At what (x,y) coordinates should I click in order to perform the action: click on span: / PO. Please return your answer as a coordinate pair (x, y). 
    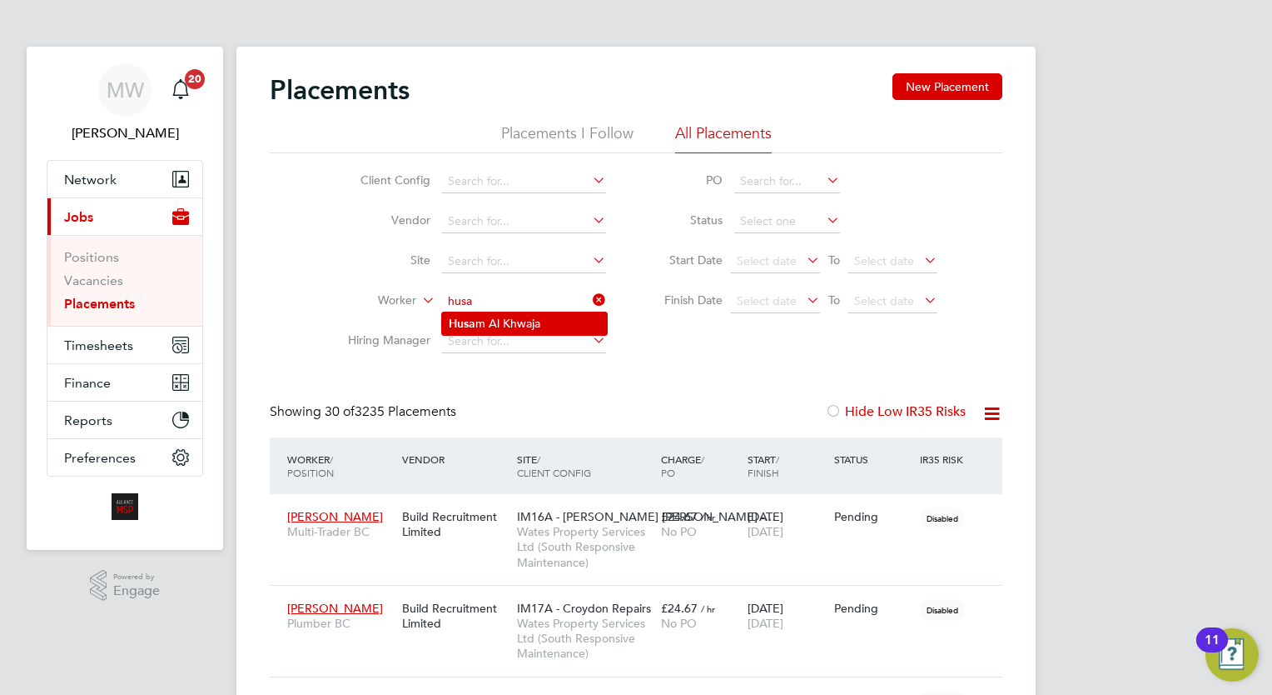
    Looking at the image, I should click on (683, 466).